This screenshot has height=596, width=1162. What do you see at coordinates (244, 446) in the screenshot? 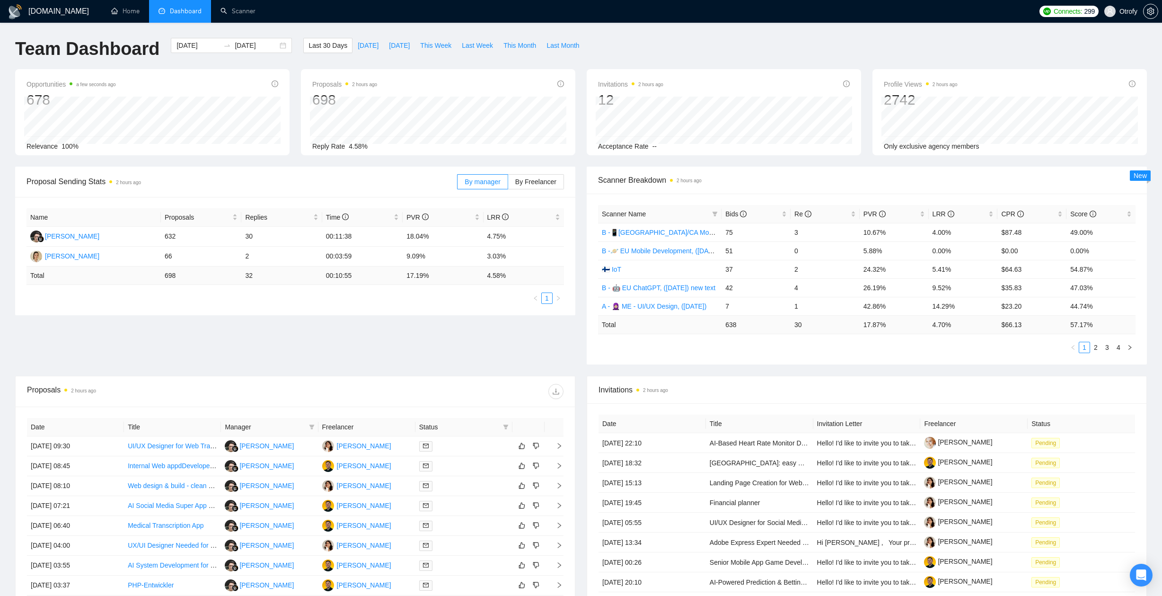
I see `a: UI/UX Designer for Web Trading Platform (Experienced with Trading Interfaces)` at bounding box center [244, 446].